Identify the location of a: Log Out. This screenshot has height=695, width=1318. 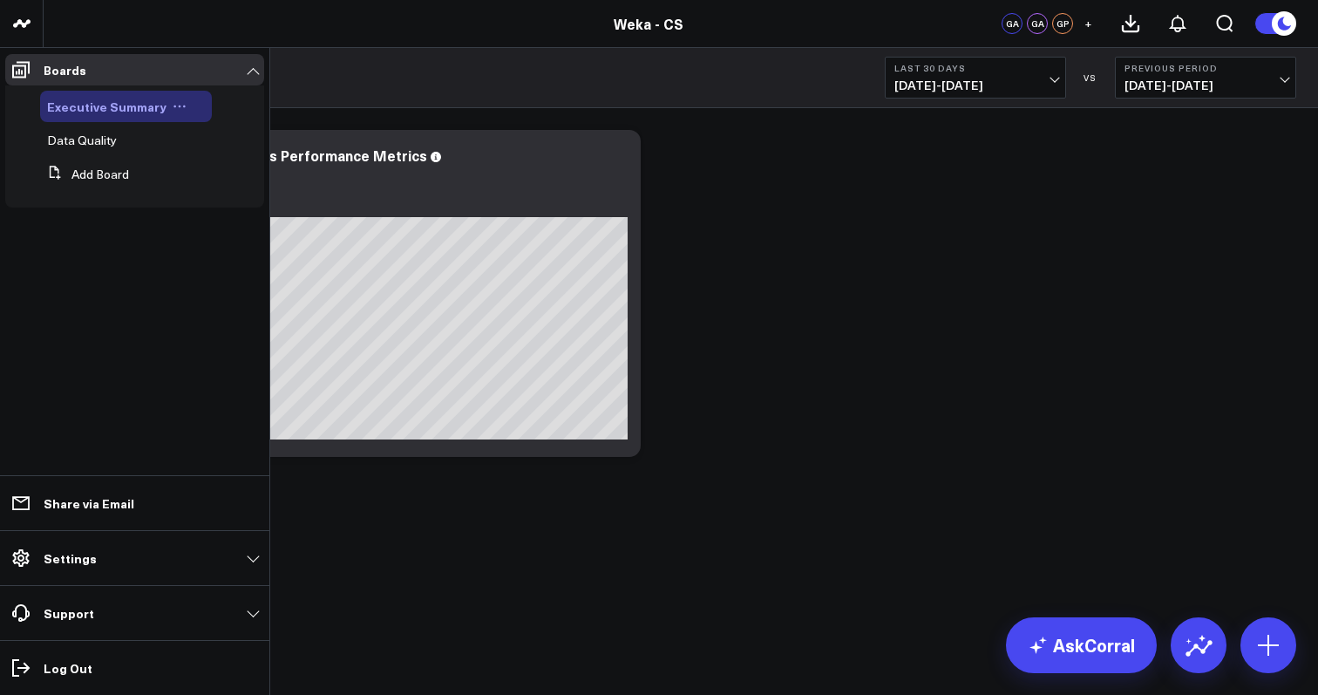
(134, 668).